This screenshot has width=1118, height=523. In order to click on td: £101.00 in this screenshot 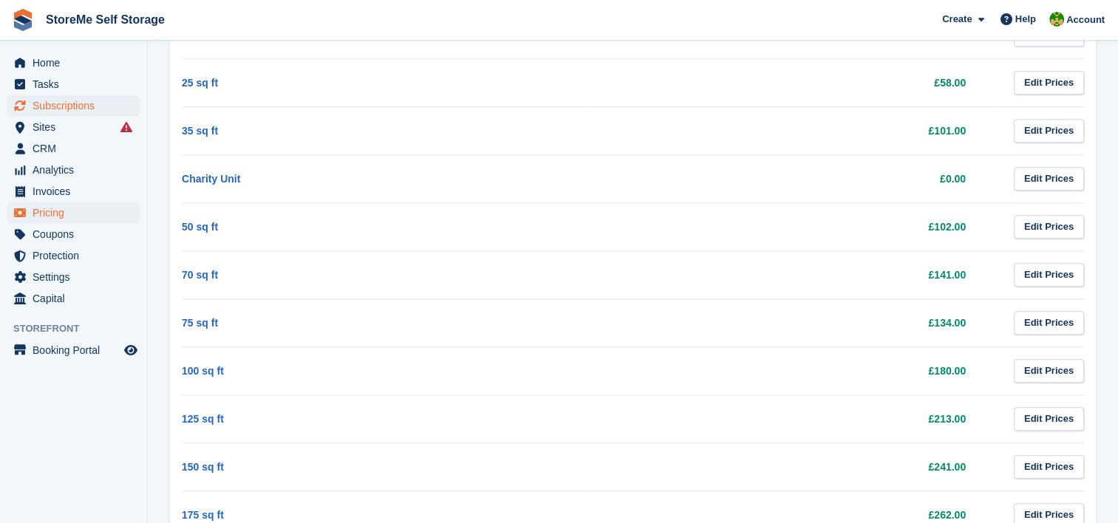, I will do `click(792, 130)`.